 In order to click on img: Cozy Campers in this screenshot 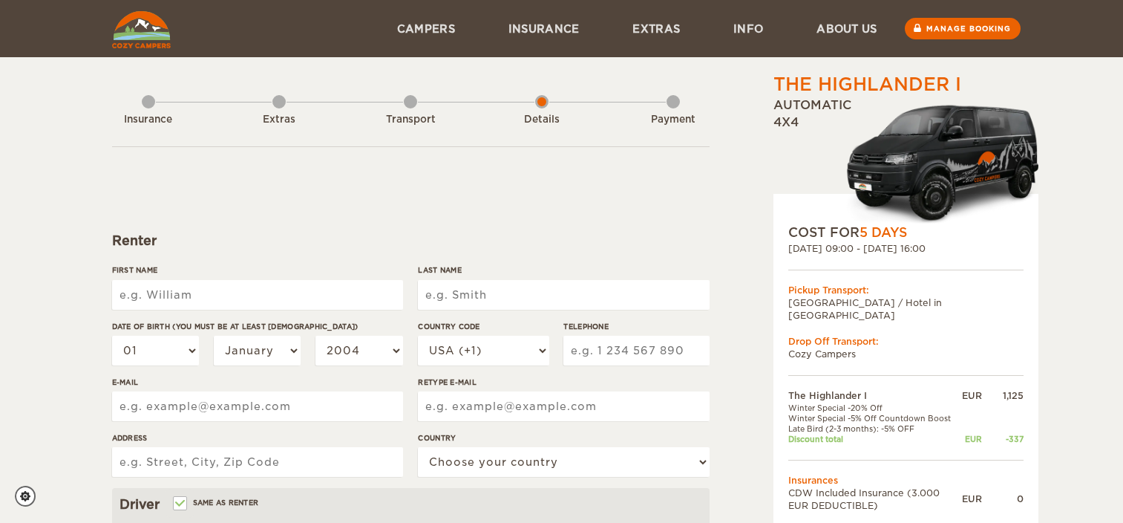, I will do `click(141, 30)`.